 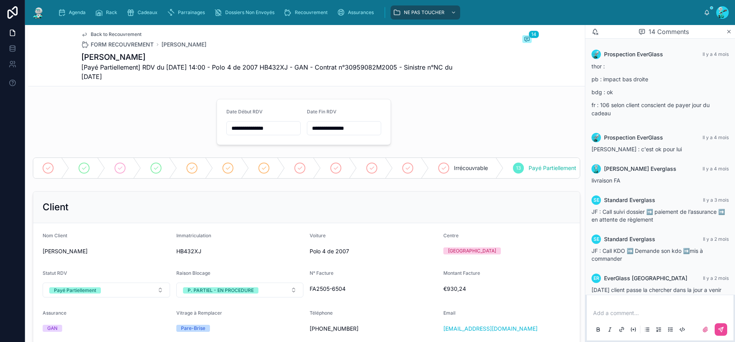 What do you see at coordinates (534, 34) in the screenshot?
I see `span: 14` at bounding box center [534, 34].